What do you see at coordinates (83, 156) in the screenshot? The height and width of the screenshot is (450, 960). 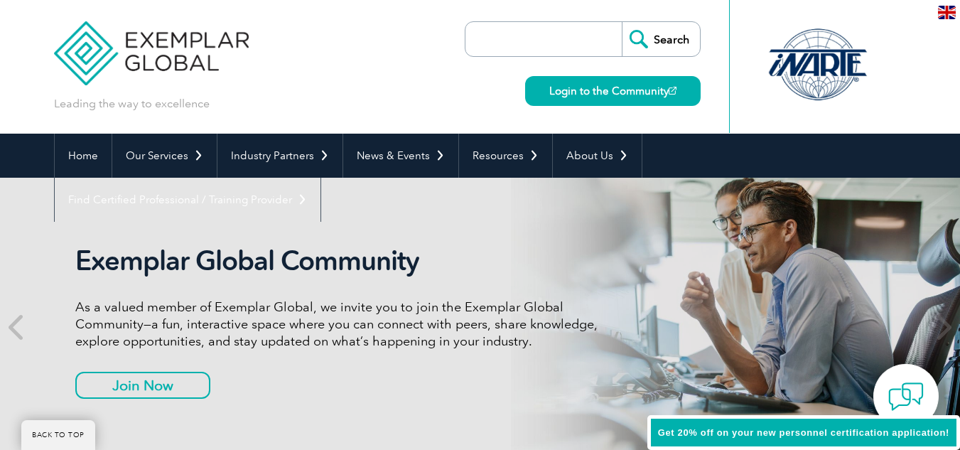 I see `a: Home` at bounding box center [83, 156].